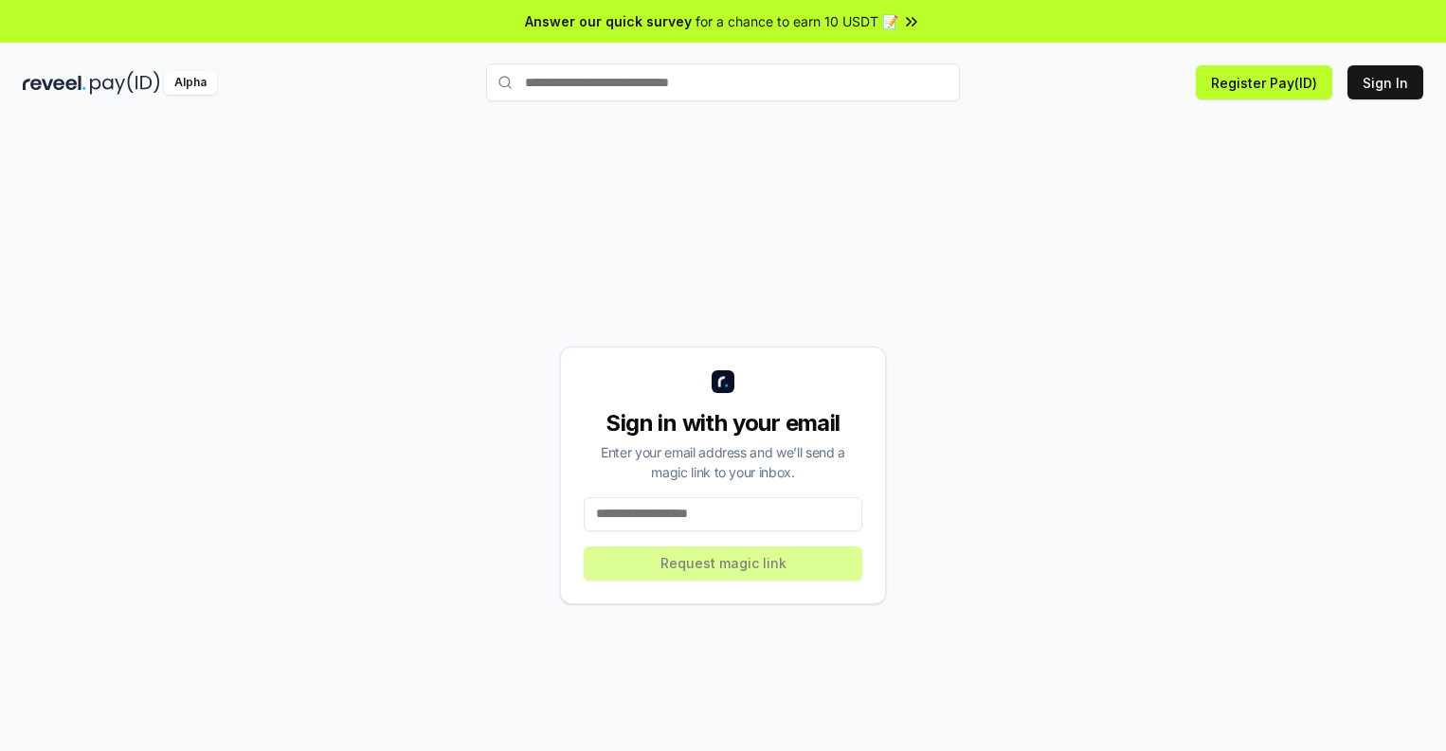 This screenshot has width=1446, height=751. What do you see at coordinates (1264, 82) in the screenshot?
I see `button: Register Pay(ID)` at bounding box center [1264, 82].